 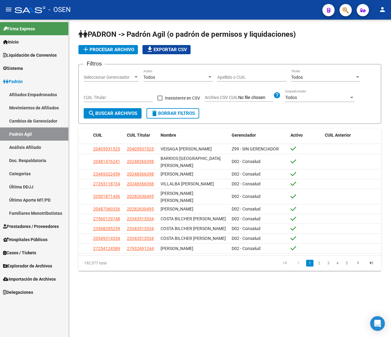 I want to click on li: page 3, so click(x=328, y=263).